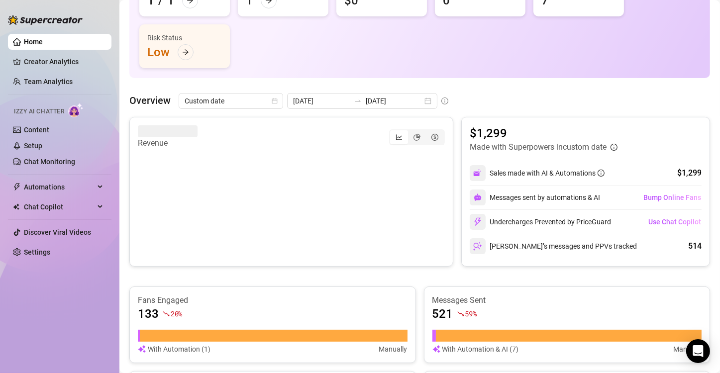 The height and width of the screenshot is (373, 720). What do you see at coordinates (535, 197) in the screenshot?
I see `div: Messages sent by automations & AI` at bounding box center [535, 197].